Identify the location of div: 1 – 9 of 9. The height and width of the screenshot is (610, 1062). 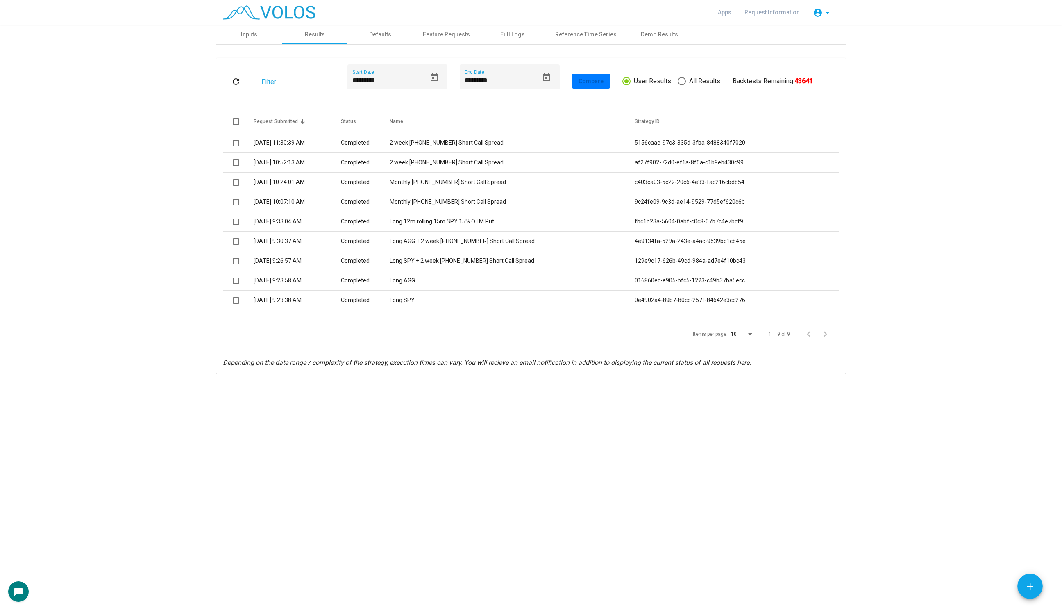
(779, 334).